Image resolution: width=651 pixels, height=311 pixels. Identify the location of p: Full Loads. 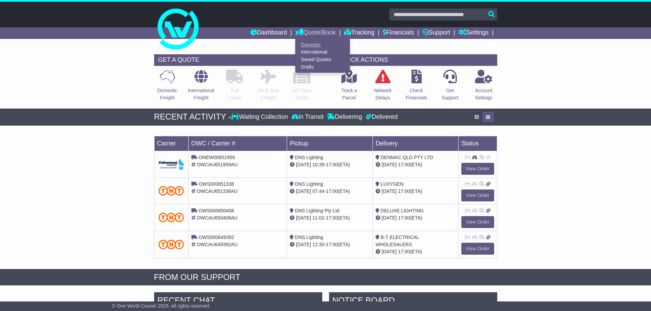
(235, 94).